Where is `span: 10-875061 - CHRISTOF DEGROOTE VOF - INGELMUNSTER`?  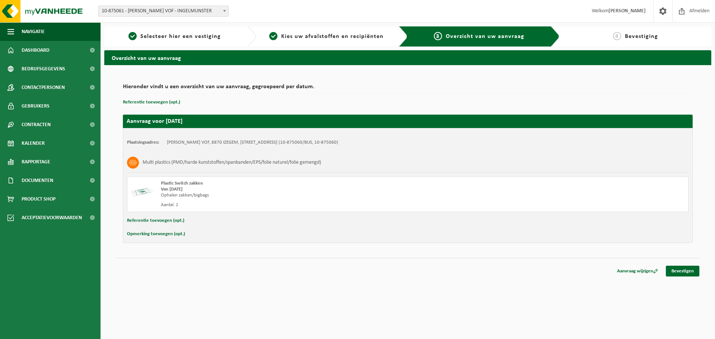 span: 10-875061 - CHRISTOF DEGROOTE VOF - INGELMUNSTER is located at coordinates (163, 11).